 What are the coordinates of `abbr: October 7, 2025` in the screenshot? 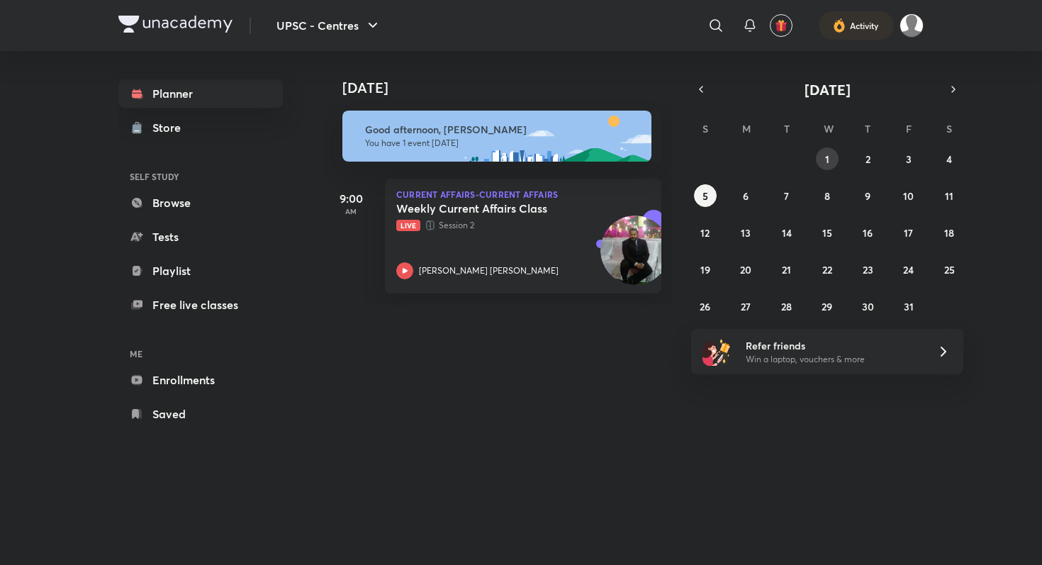 It's located at (786, 196).